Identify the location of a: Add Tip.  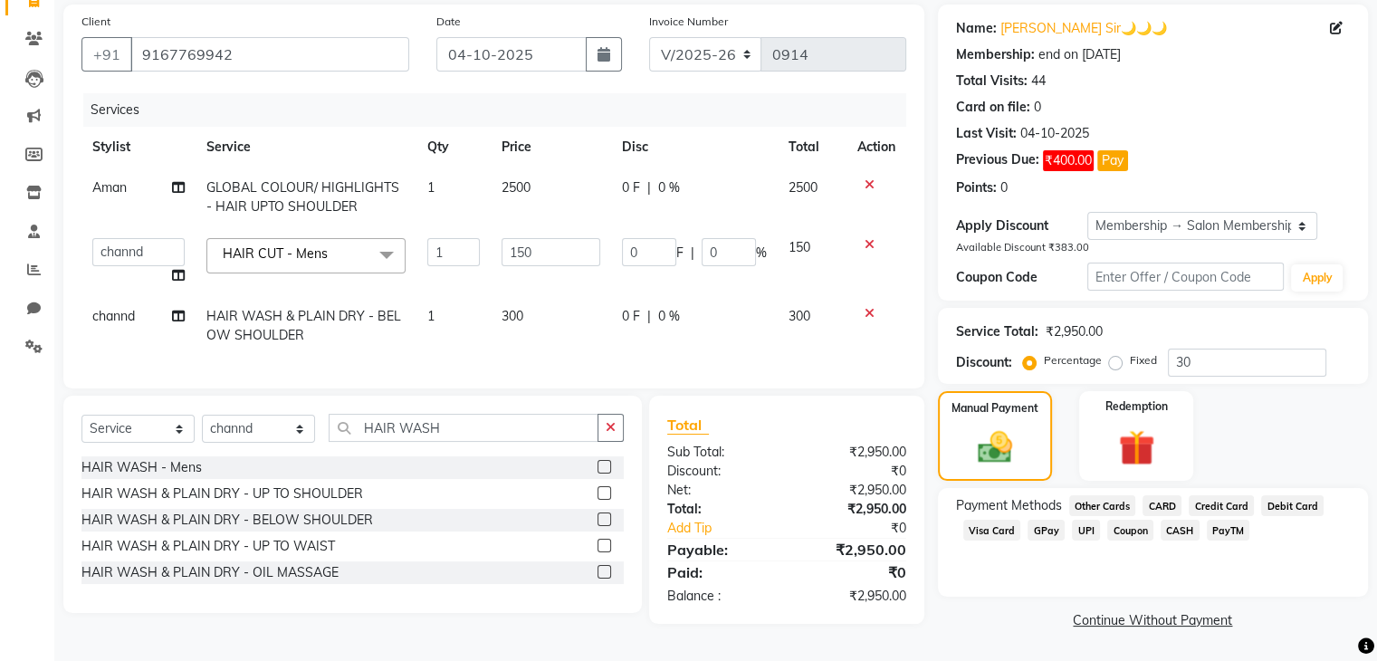
(731, 528).